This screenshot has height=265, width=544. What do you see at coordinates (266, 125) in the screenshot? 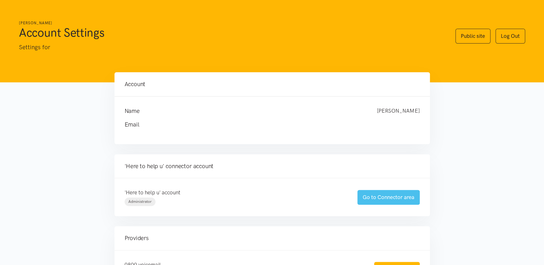
I see `h4: Email` at bounding box center [266, 125].